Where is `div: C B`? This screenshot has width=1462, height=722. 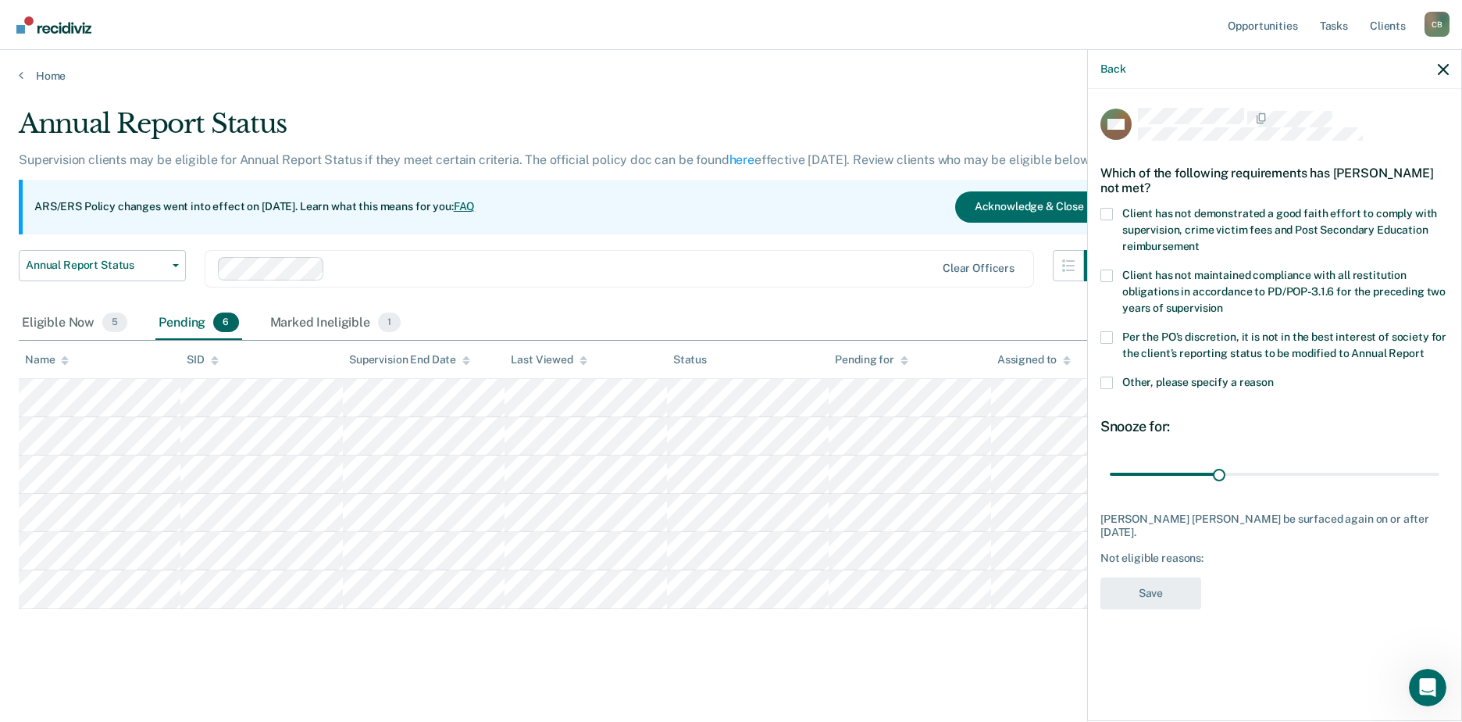
div: C B is located at coordinates (1437, 24).